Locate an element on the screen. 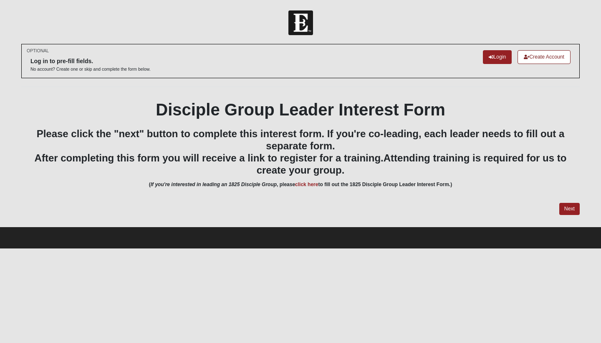 The image size is (601, 343). i: If you're interested in leading an 1825 Disciple Group is located at coordinates (214, 184).